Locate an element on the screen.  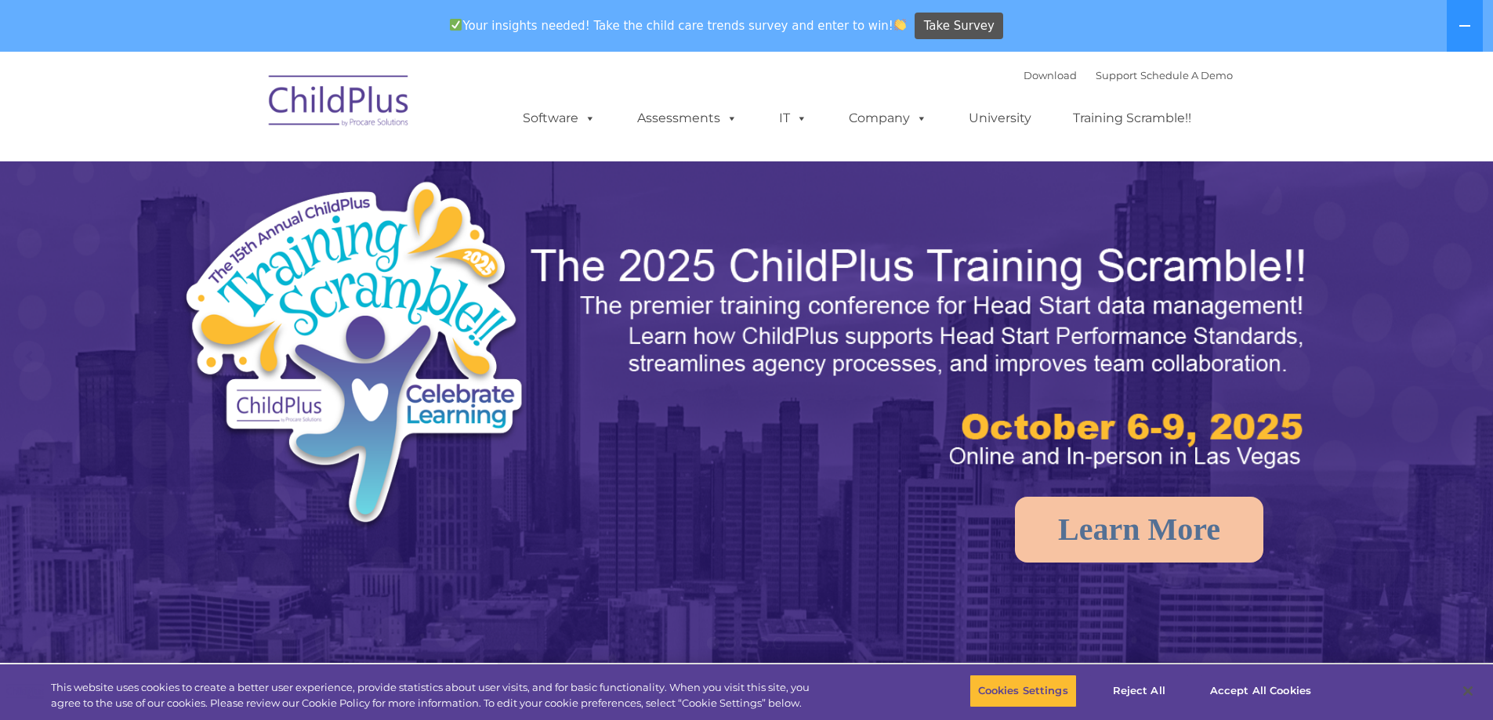
button: Reject All is located at coordinates (1138, 691).